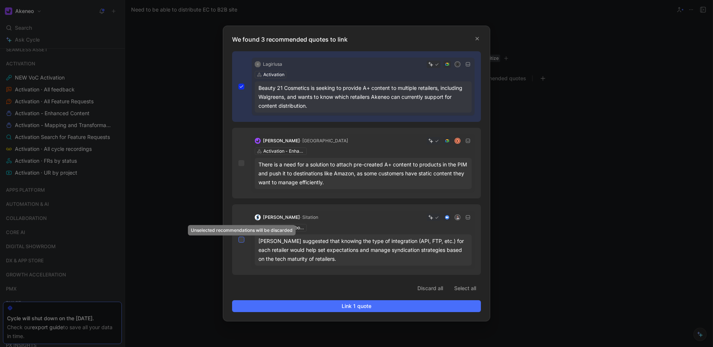 This screenshot has width=713, height=347. Describe the element at coordinates (457, 64) in the screenshot. I see `div: R` at that location.